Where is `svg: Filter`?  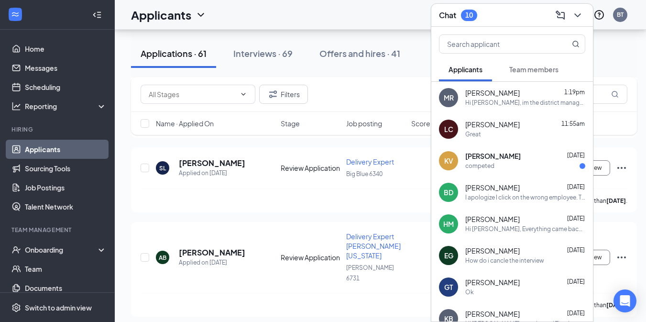 svg: Filter is located at coordinates (273, 94).